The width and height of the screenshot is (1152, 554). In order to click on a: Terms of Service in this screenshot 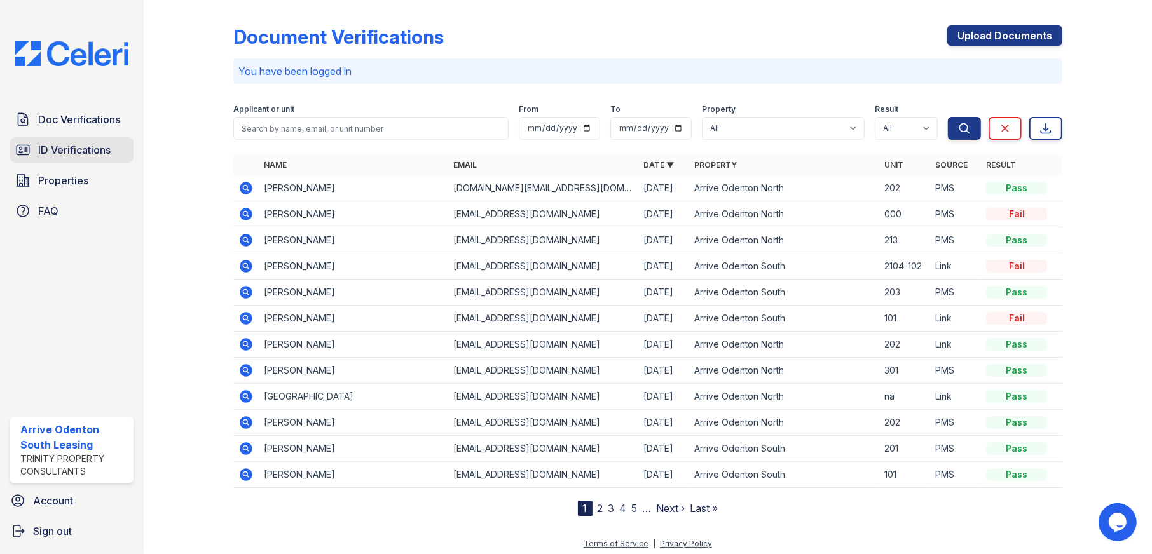, I will do `click(616, 544)`.